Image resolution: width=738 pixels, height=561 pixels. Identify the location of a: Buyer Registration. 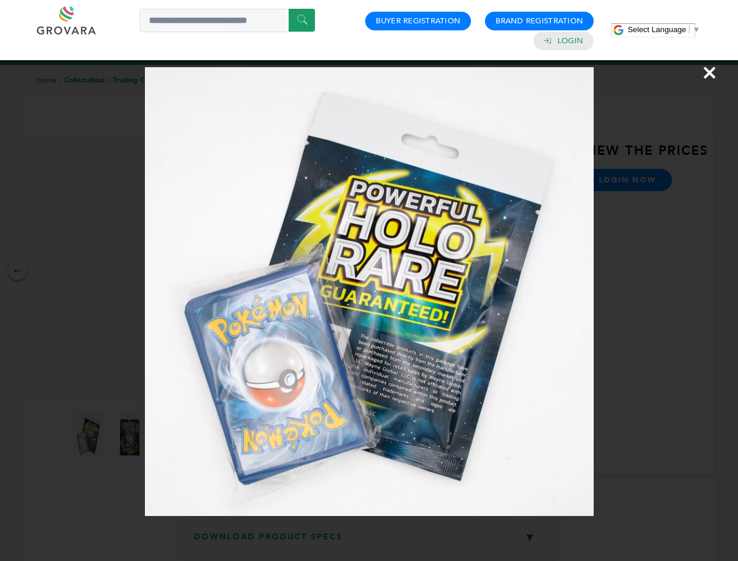
(418, 21).